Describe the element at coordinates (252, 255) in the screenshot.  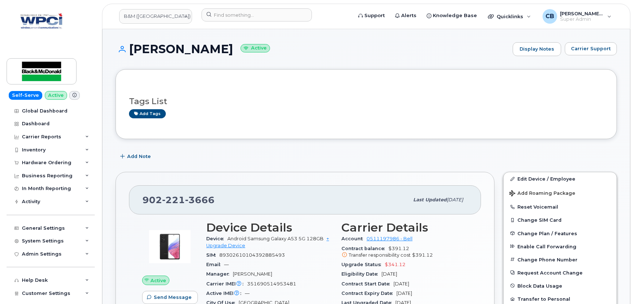
I see `span: 89302610104392885493` at that location.